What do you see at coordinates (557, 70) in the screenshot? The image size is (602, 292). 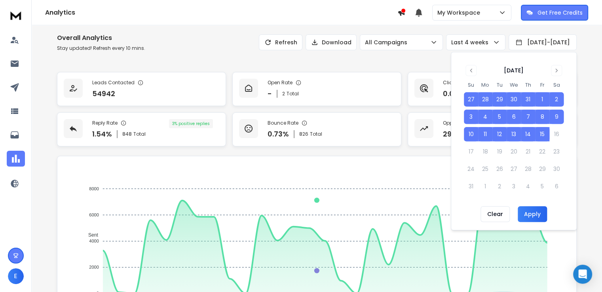 I see `button: Go to next month` at bounding box center [557, 70].